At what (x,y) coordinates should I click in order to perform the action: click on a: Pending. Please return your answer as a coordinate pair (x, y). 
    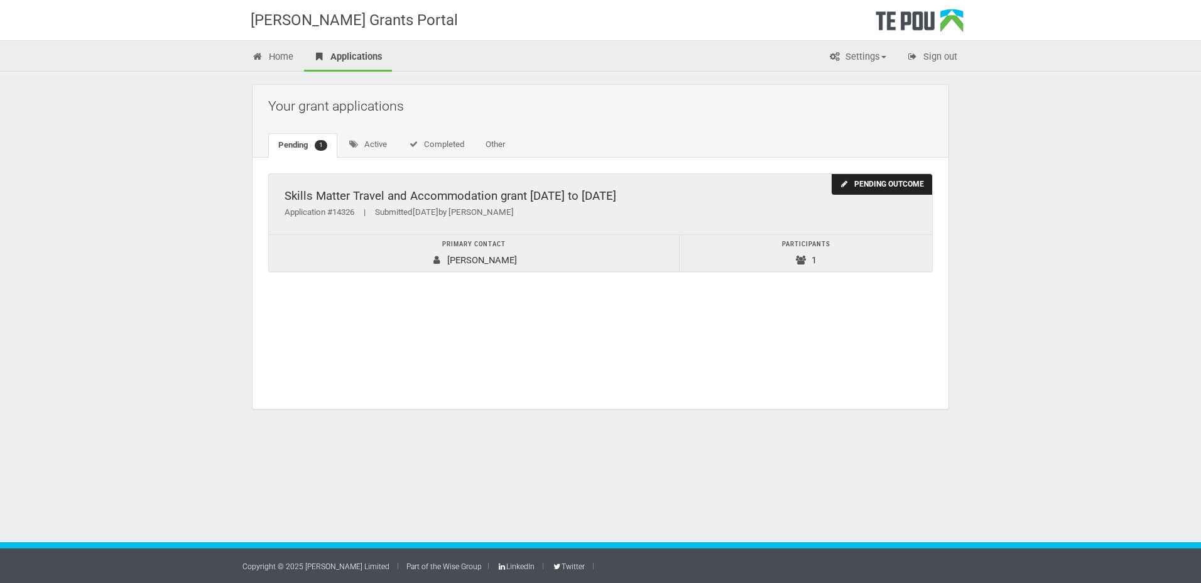
    Looking at the image, I should click on (303, 145).